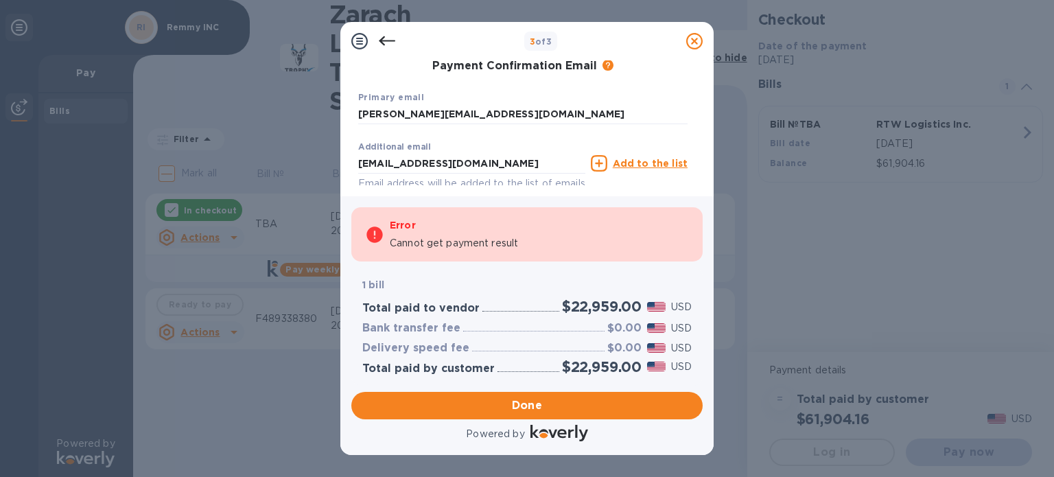 This screenshot has width=1054, height=477. What do you see at coordinates (471, 163) in the screenshot?
I see `input: Enter additional email` at bounding box center [471, 163].